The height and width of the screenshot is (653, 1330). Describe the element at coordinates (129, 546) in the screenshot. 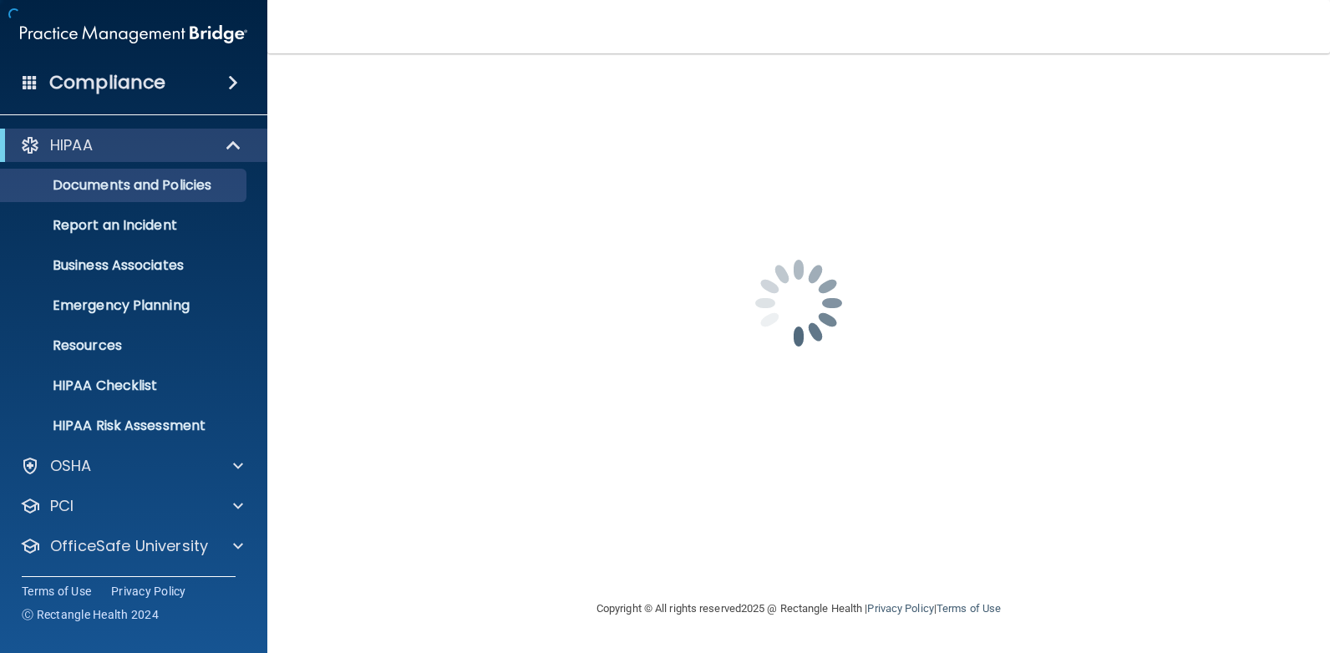

I see `p: OfficeSafe University` at that location.